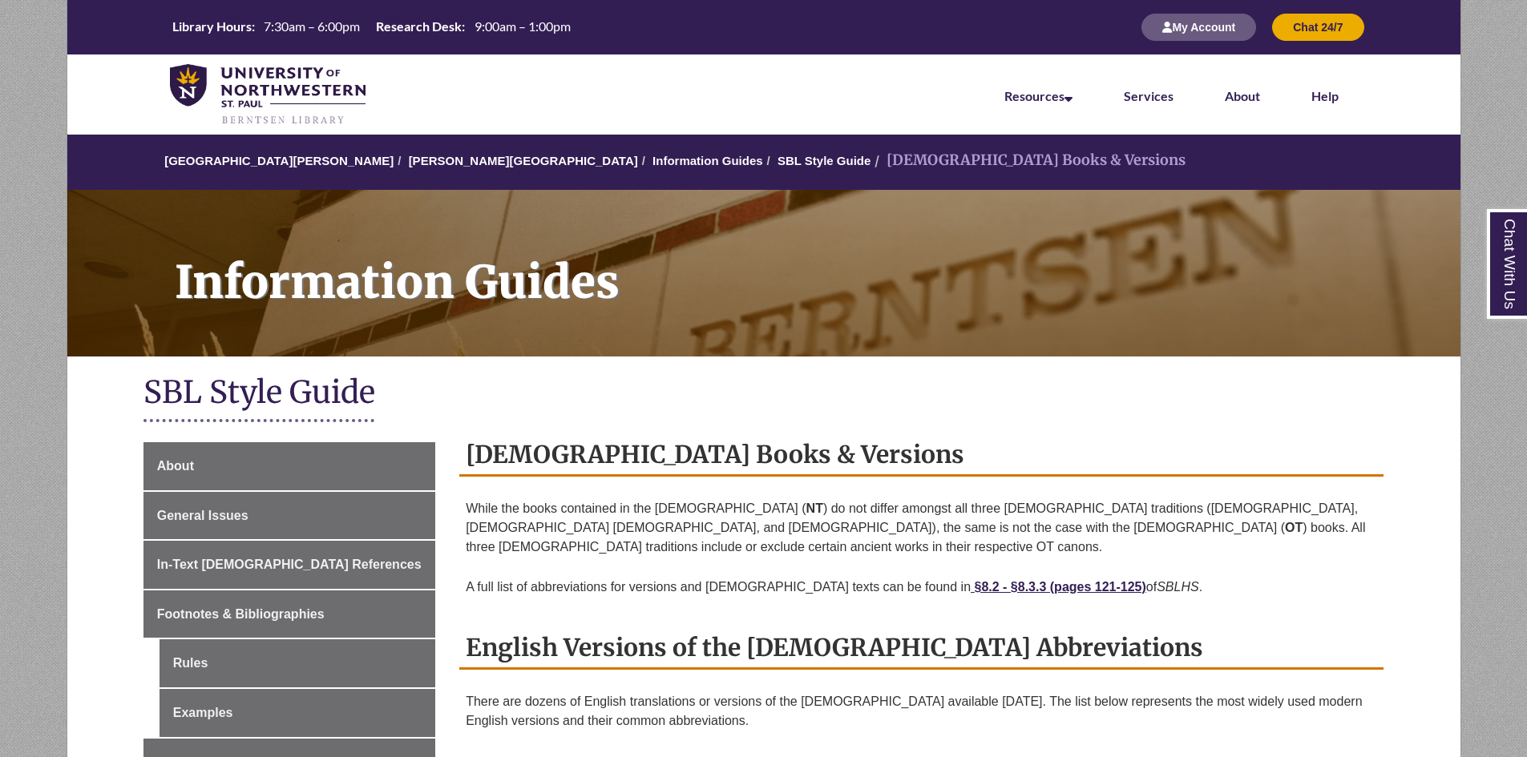  I want to click on a: Help, so click(1325, 95).